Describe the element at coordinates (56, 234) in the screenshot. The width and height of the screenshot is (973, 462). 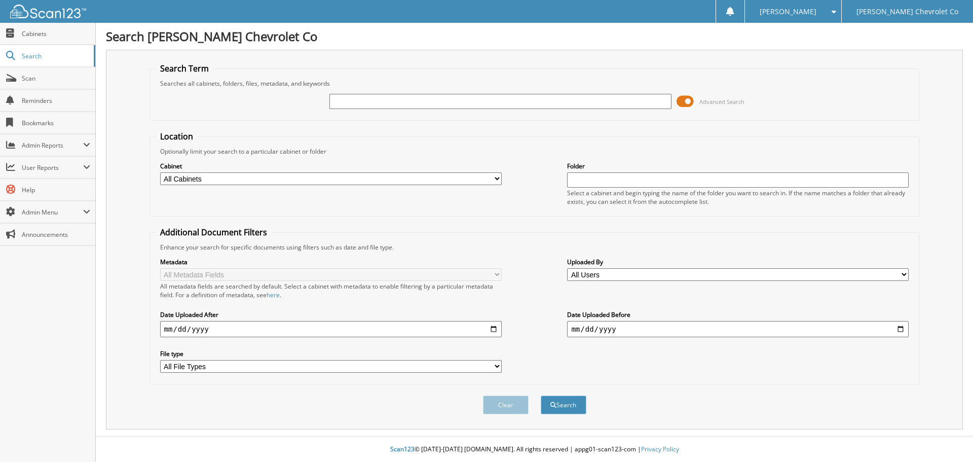
I see `span: Announcements` at that location.